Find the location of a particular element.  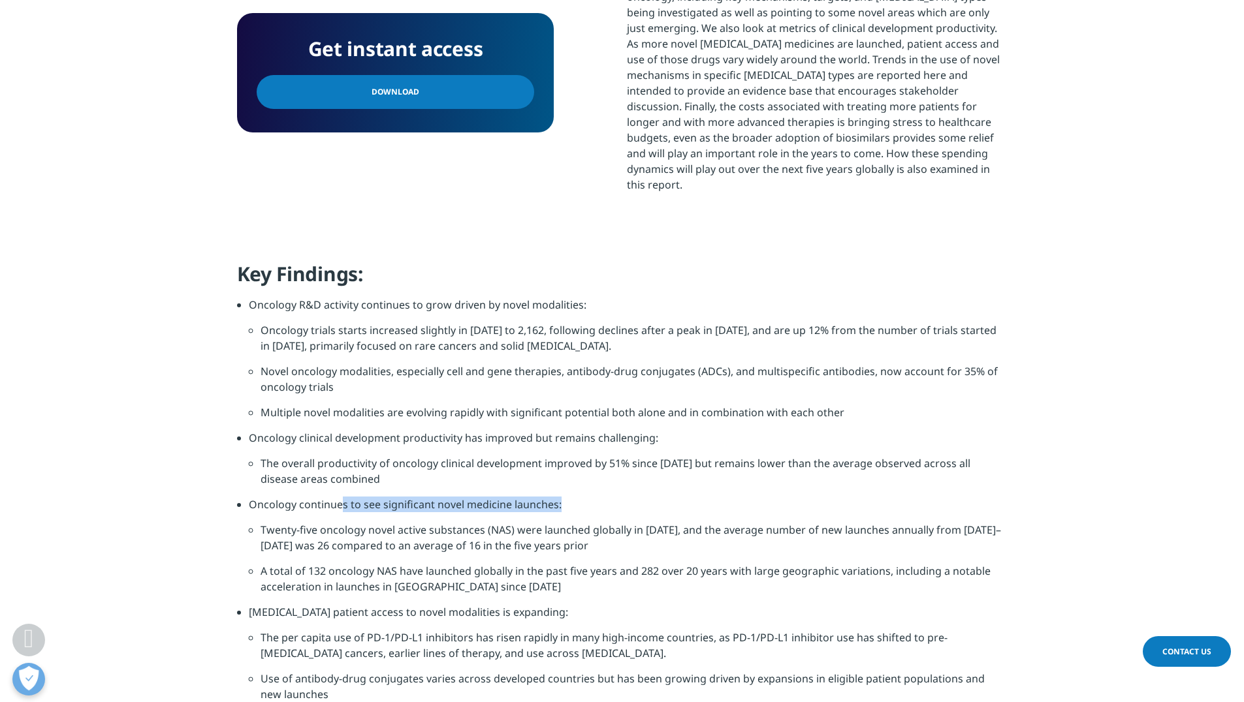

li: Multiple novel modalities are evolving rapidly with significant potential both alone and in combi... is located at coordinates (634, 417).